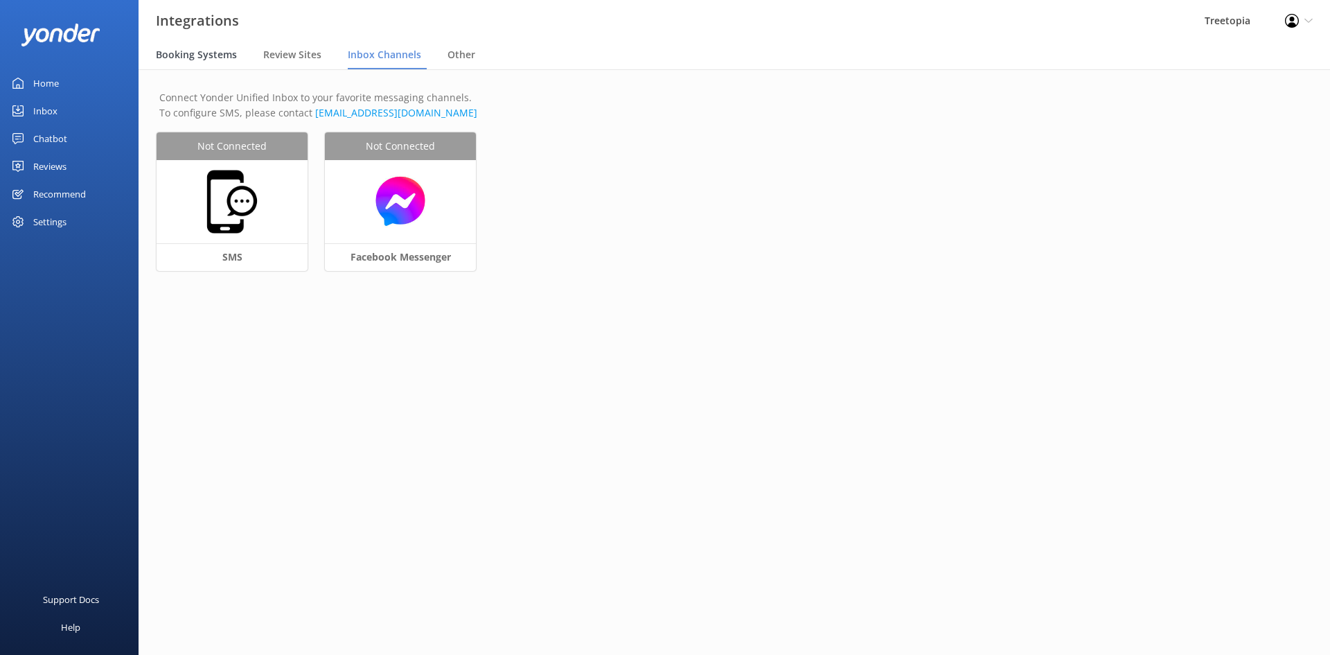 The image size is (1330, 655). Describe the element at coordinates (400, 201) in the screenshot. I see `img: messenger.png` at that location.